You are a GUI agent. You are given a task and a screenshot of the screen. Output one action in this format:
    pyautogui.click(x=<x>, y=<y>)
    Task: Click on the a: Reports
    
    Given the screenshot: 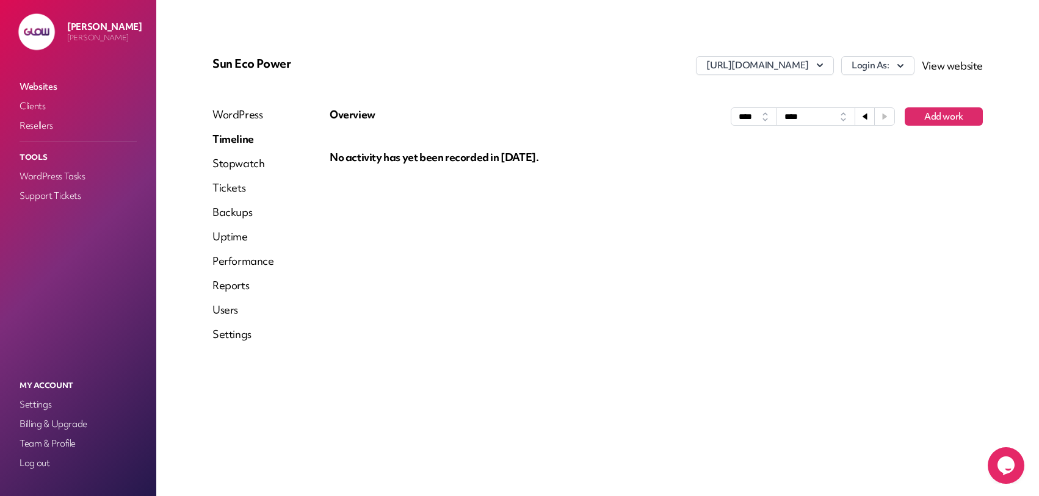 What is the action you would take?
    pyautogui.click(x=243, y=286)
    